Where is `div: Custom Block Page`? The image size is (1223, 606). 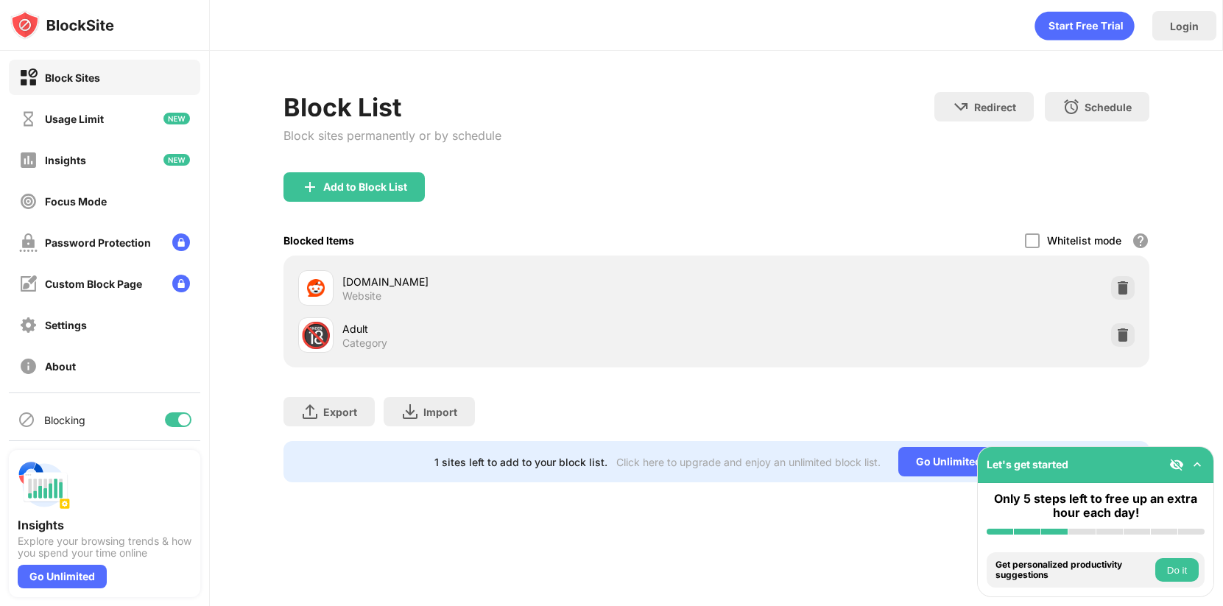
div: Custom Block Page is located at coordinates (93, 283).